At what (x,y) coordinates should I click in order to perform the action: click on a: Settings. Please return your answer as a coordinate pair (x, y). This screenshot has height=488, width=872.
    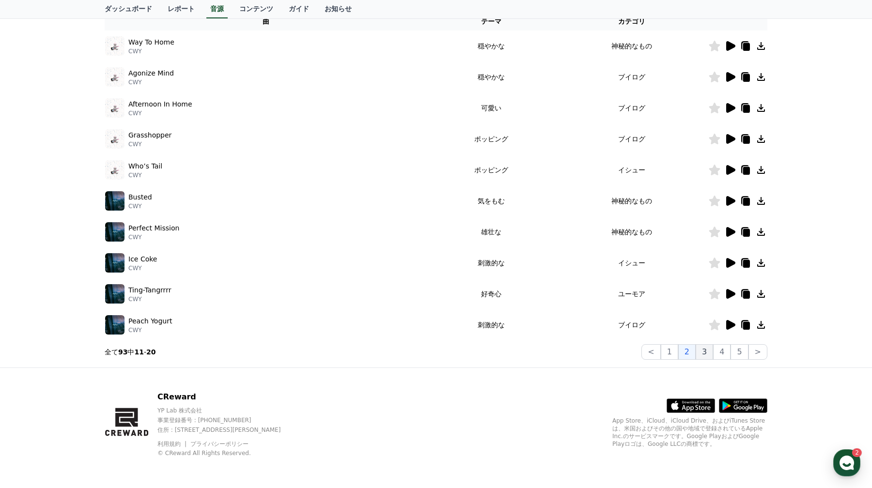
    Looking at the image, I should click on (156, 319).